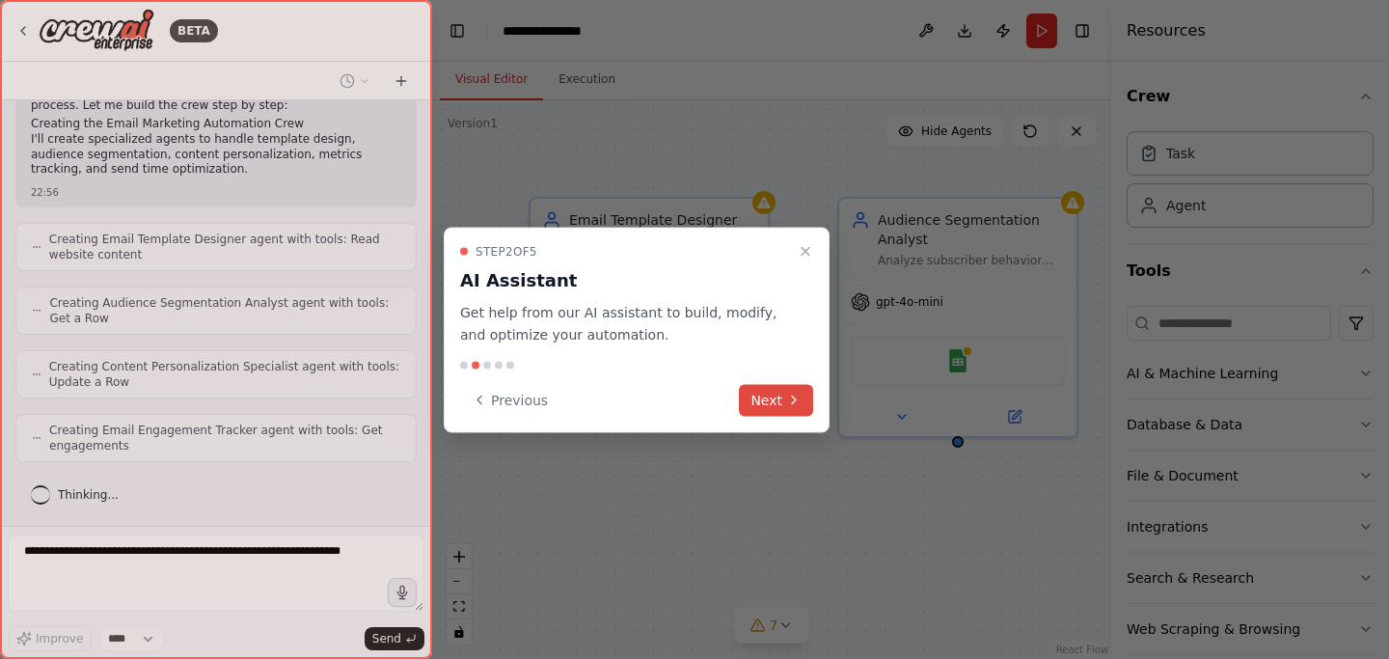 The height and width of the screenshot is (659, 1389). Describe the element at coordinates (506, 252) in the screenshot. I see `span: Step 2 of 5` at that location.